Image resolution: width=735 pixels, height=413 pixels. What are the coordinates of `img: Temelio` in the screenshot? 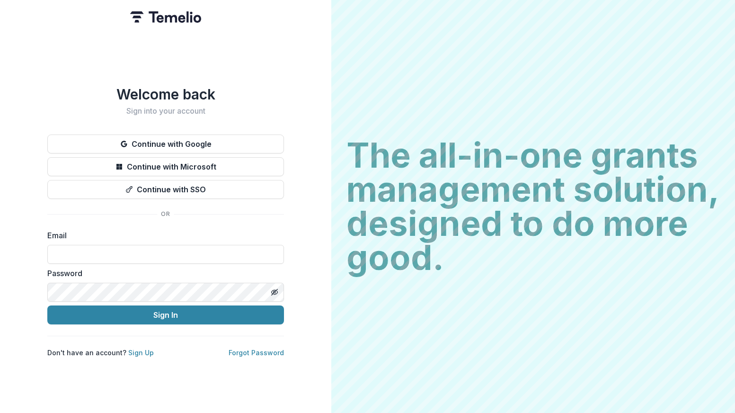 It's located at (166, 17).